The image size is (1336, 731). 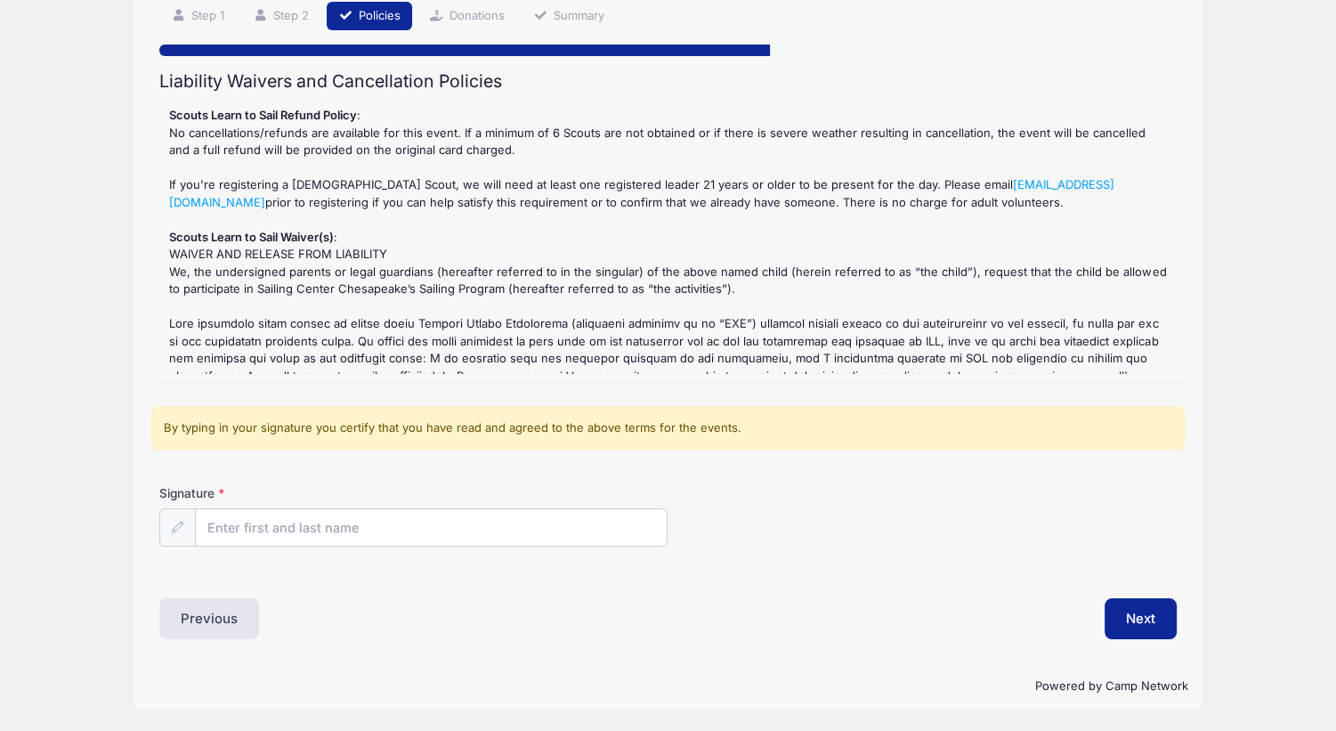 What do you see at coordinates (198, 16) in the screenshot?
I see `a: Step 1` at bounding box center [198, 16].